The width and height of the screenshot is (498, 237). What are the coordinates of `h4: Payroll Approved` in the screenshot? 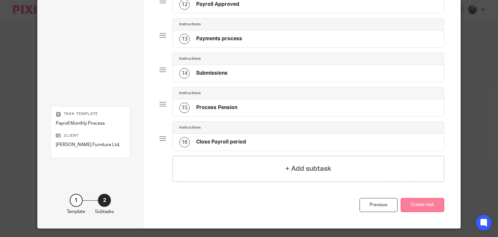 It's located at (217, 4).